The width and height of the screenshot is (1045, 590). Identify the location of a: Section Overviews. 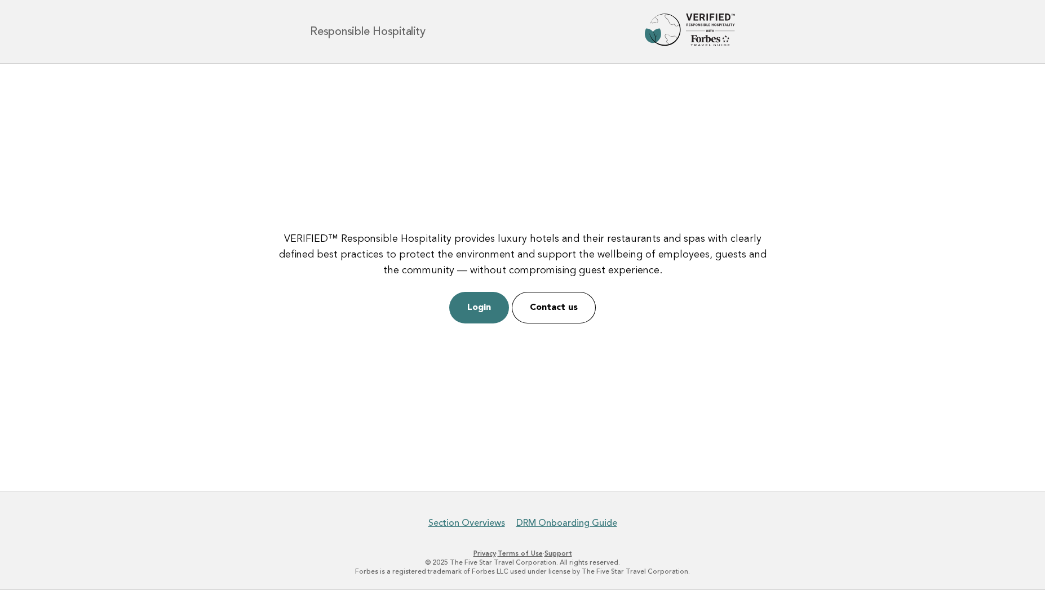
(467, 523).